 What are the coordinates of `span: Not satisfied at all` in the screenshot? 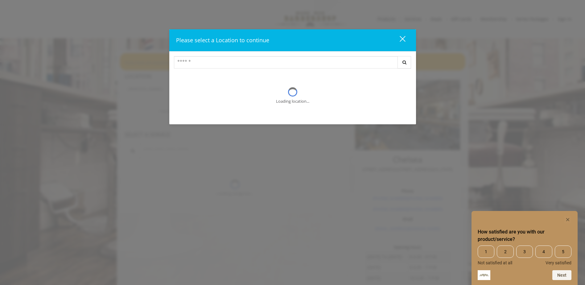 It's located at (495, 263).